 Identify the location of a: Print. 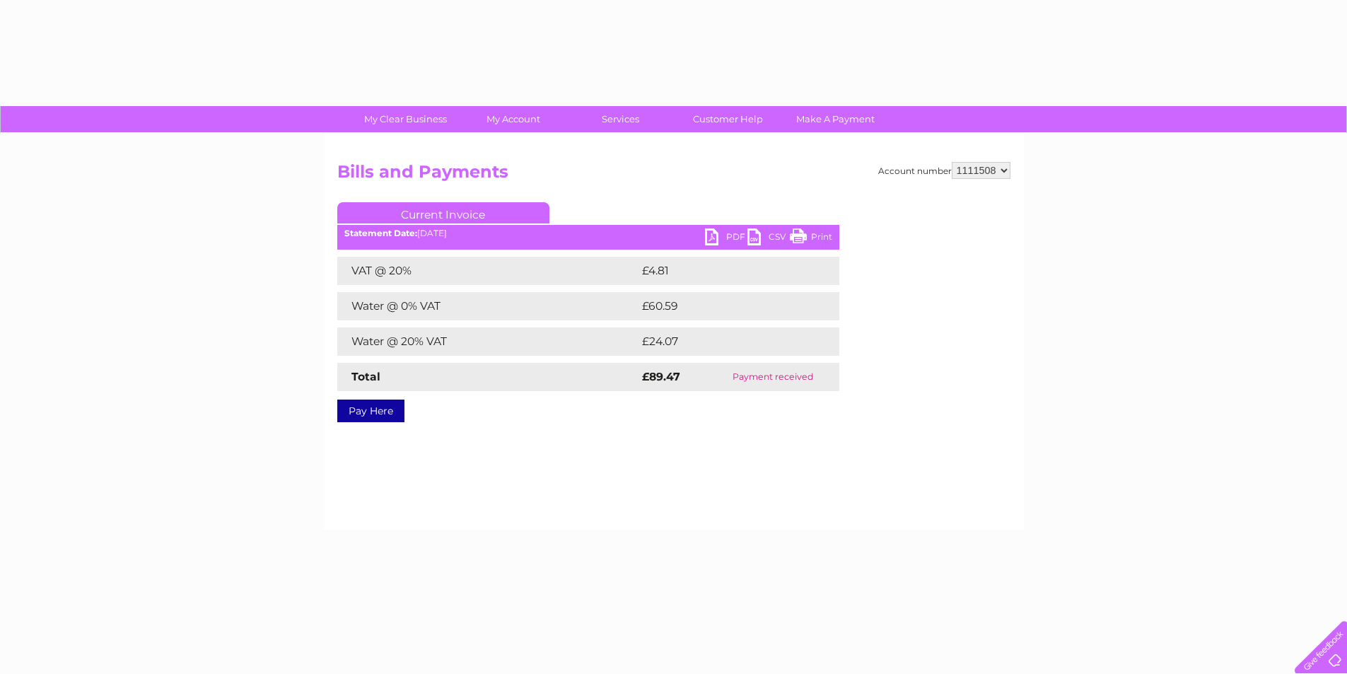
(811, 238).